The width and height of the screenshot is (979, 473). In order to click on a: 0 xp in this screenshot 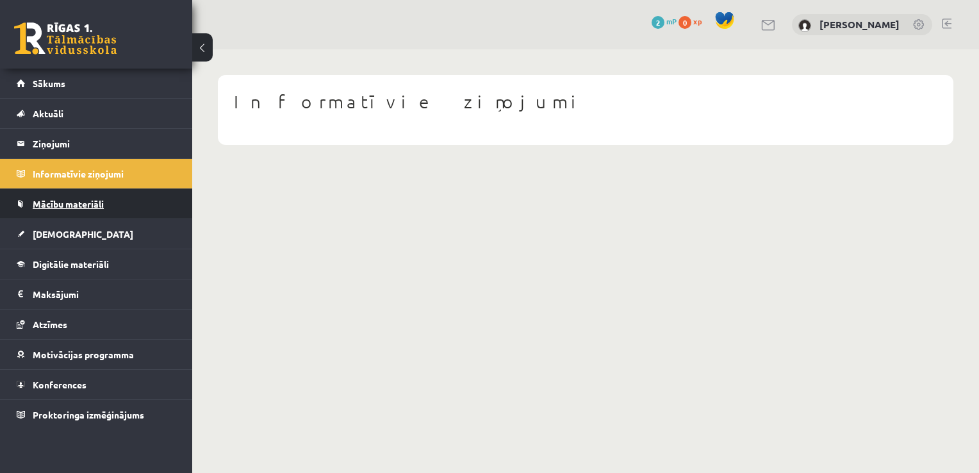, I will do `click(693, 21)`.